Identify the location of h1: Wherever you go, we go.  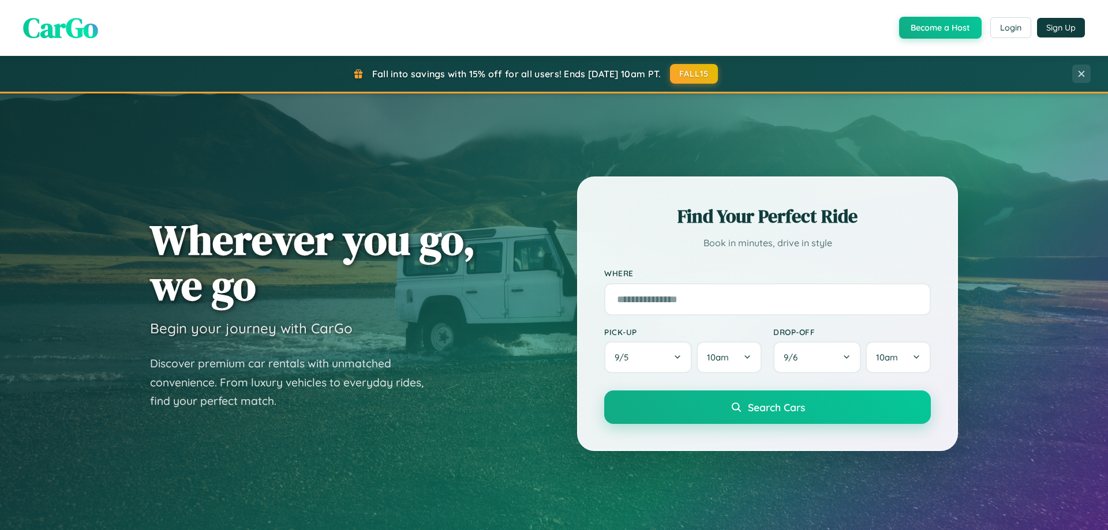
(313, 262).